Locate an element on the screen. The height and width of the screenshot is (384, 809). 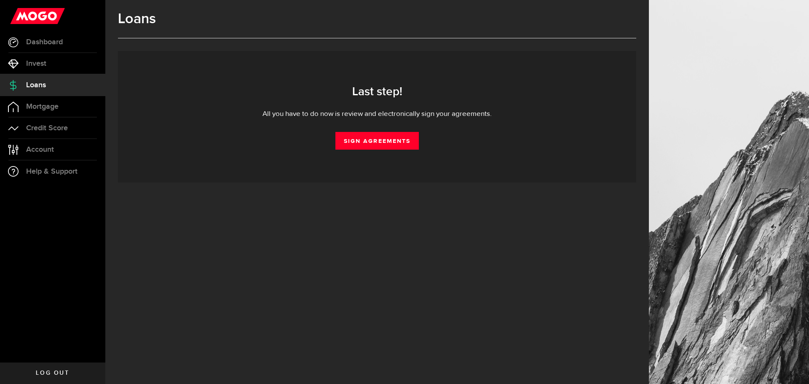
span: Invest is located at coordinates (36, 64).